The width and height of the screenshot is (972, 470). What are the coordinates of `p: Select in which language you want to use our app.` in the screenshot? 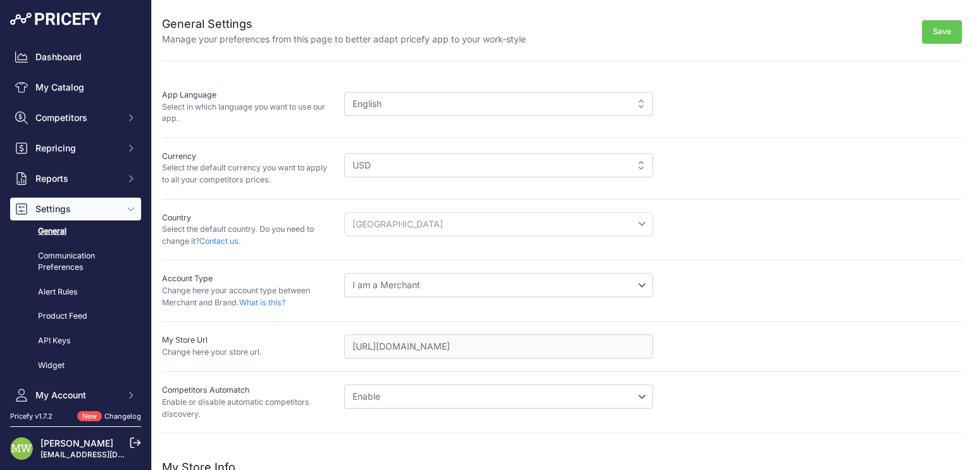 It's located at (248, 113).